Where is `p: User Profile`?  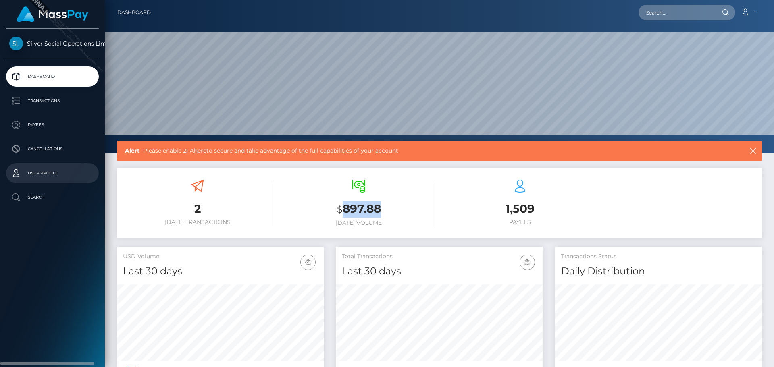
p: User Profile is located at coordinates (52, 173).